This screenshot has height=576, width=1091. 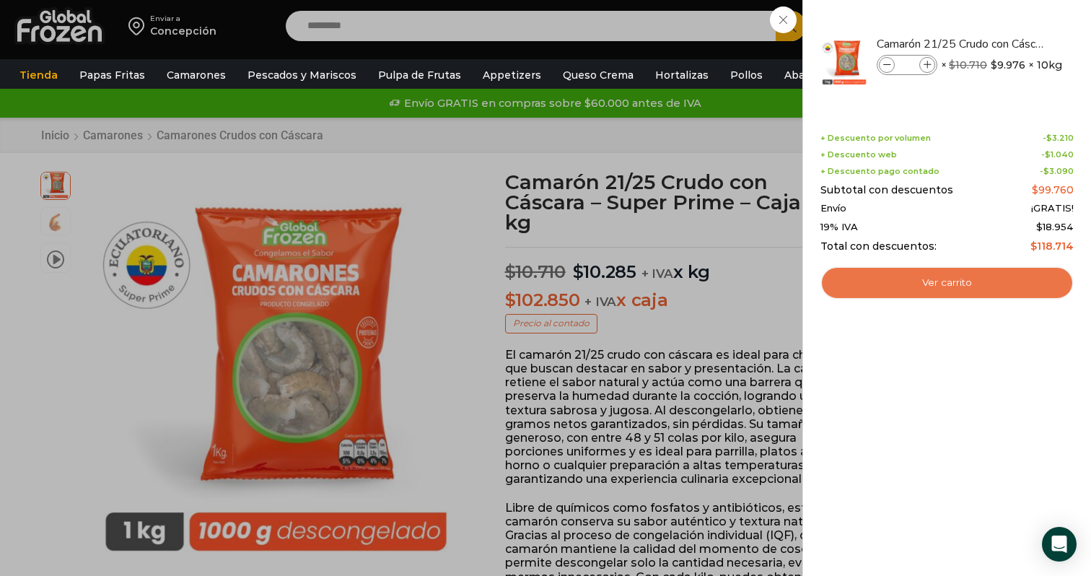 What do you see at coordinates (859, 154) in the screenshot?
I see `span: + Descuento web` at bounding box center [859, 154].